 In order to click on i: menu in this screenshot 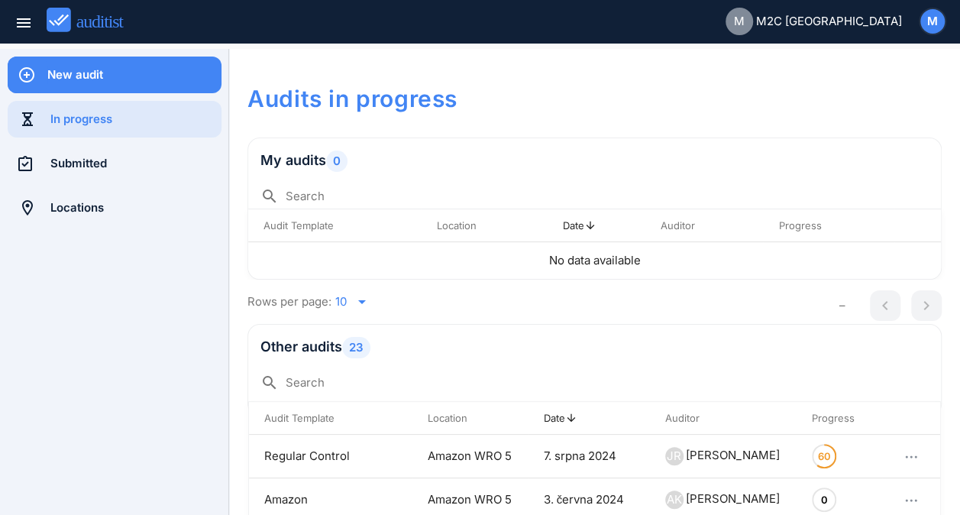, I will do `click(24, 23)`.